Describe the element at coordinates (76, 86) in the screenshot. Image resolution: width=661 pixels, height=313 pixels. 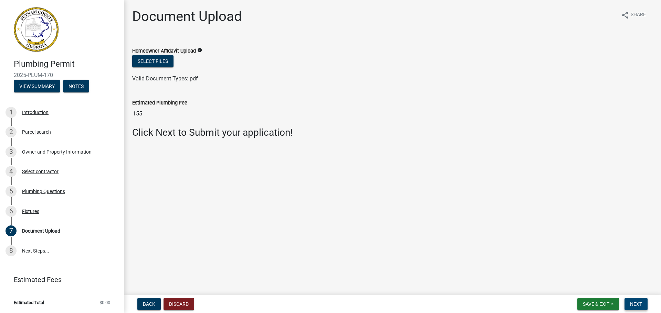
I see `button: Notes` at that location.